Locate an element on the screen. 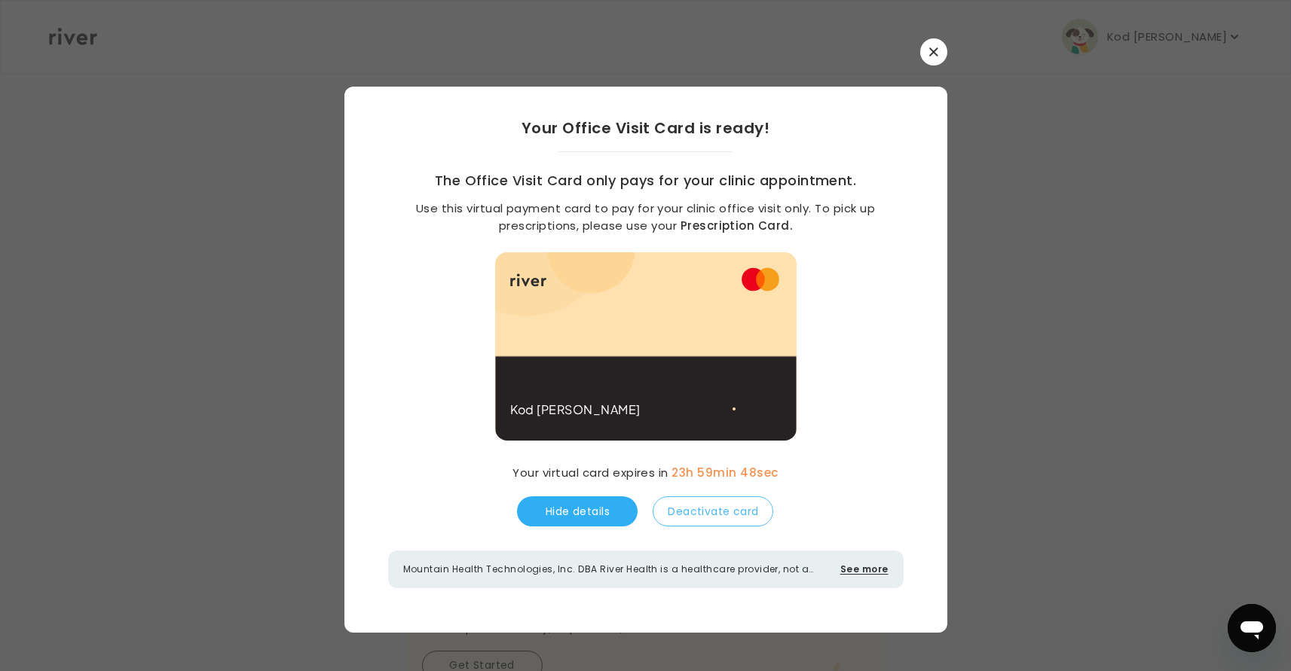  p: Use this virtual payment card to pay for your clinic office visit only. To pick up prescriptions,... is located at coordinates (646, 217).